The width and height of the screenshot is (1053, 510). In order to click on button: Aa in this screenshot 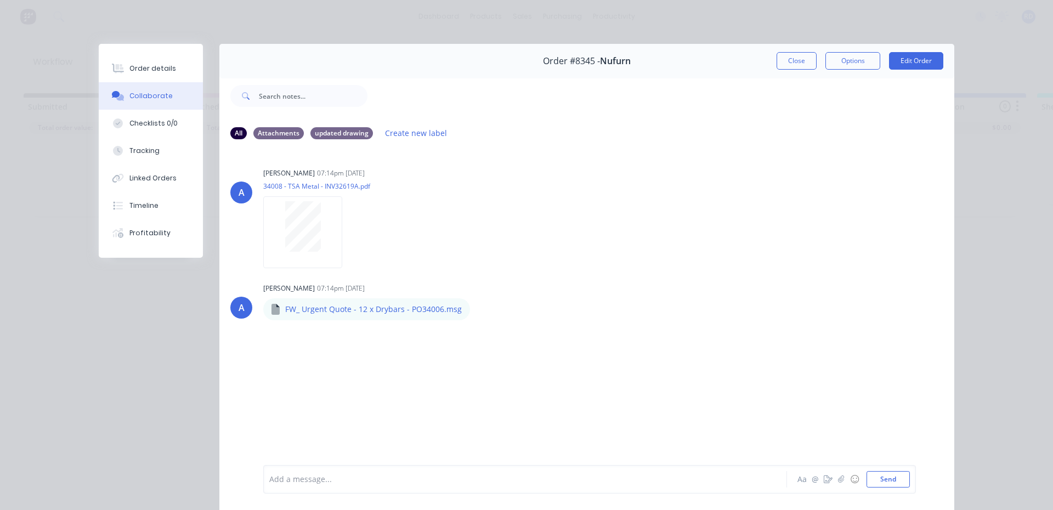, I will do `click(802, 479)`.